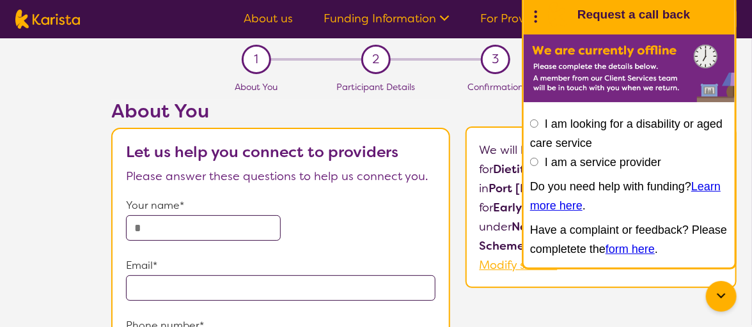 This screenshot has height=327, width=752. I want to click on span: 2, so click(376, 59).